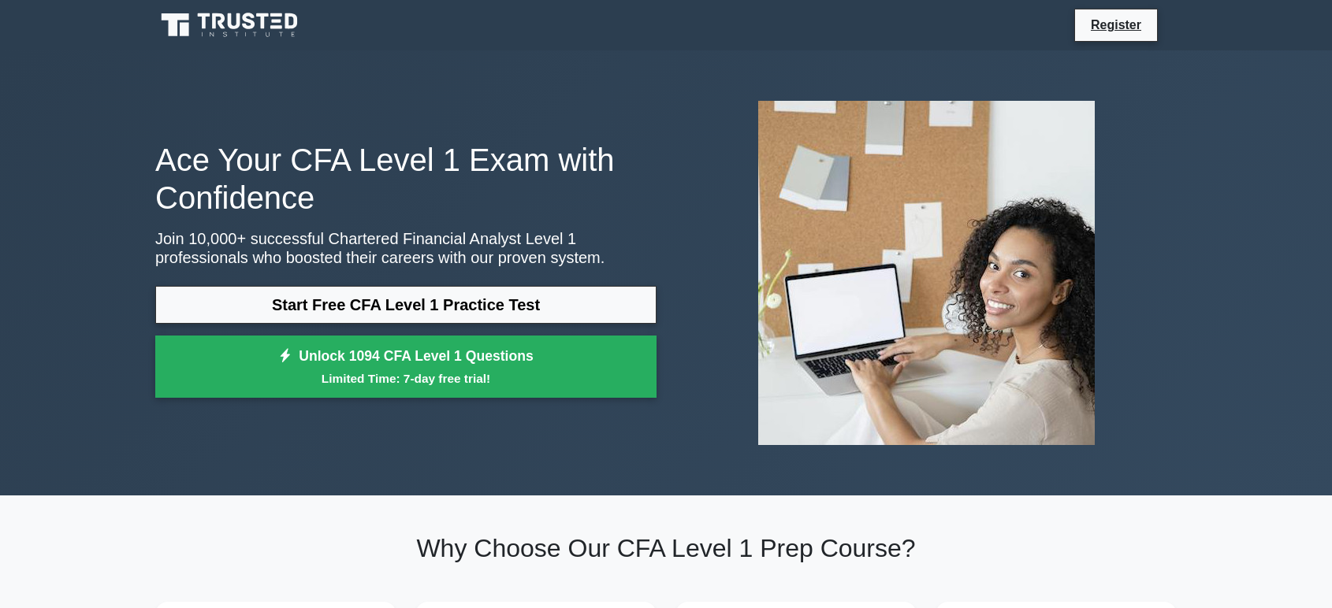 The height and width of the screenshot is (608, 1332). What do you see at coordinates (406, 367) in the screenshot?
I see `a: Unlock 1094 CFA Level 1 QuestionsLimited Time: 7-day free trial!` at bounding box center [406, 367].